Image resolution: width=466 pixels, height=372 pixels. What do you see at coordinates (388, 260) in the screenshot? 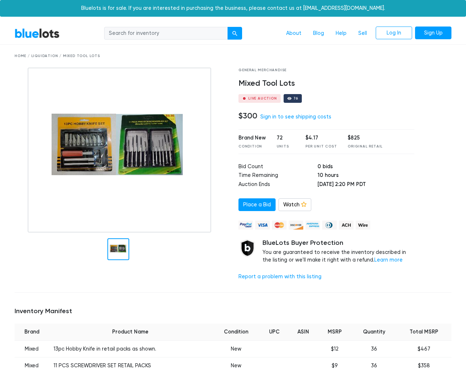
I see `a: Learn more` at bounding box center [388, 260].